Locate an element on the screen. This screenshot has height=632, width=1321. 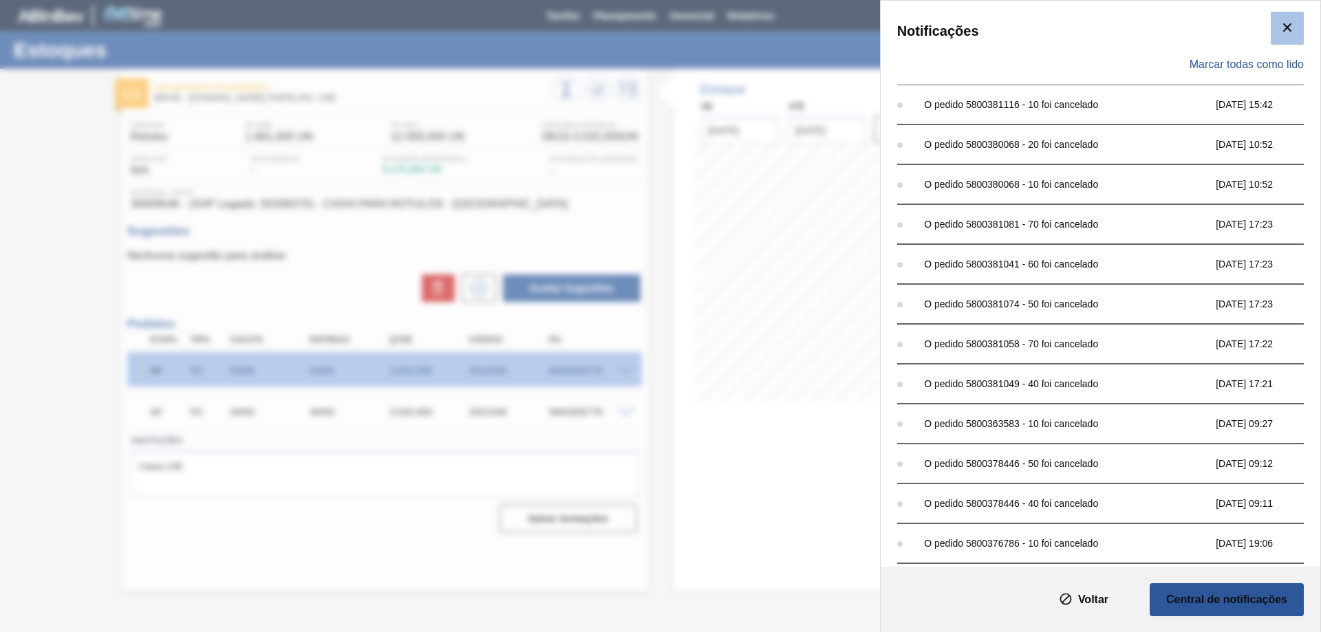
div: O pedido 5800378446 - 50 foi cancelado is located at coordinates (1067, 464).